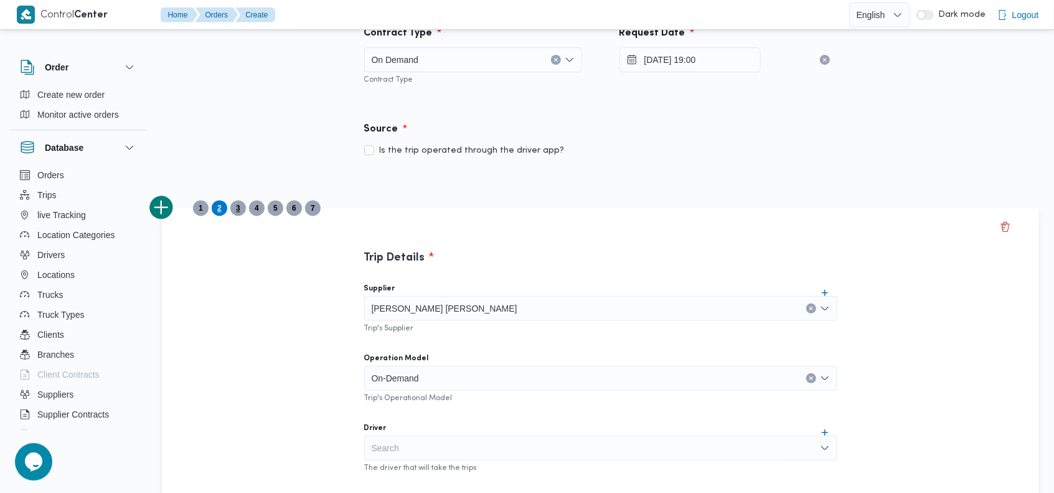  What do you see at coordinates (73, 414) in the screenshot?
I see `span: Supplier Contracts` at bounding box center [73, 414].